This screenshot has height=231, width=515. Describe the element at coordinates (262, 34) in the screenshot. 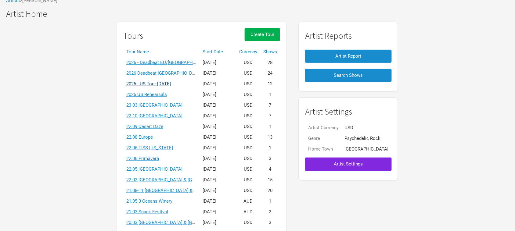

I see `button: Create Tour` at that location.